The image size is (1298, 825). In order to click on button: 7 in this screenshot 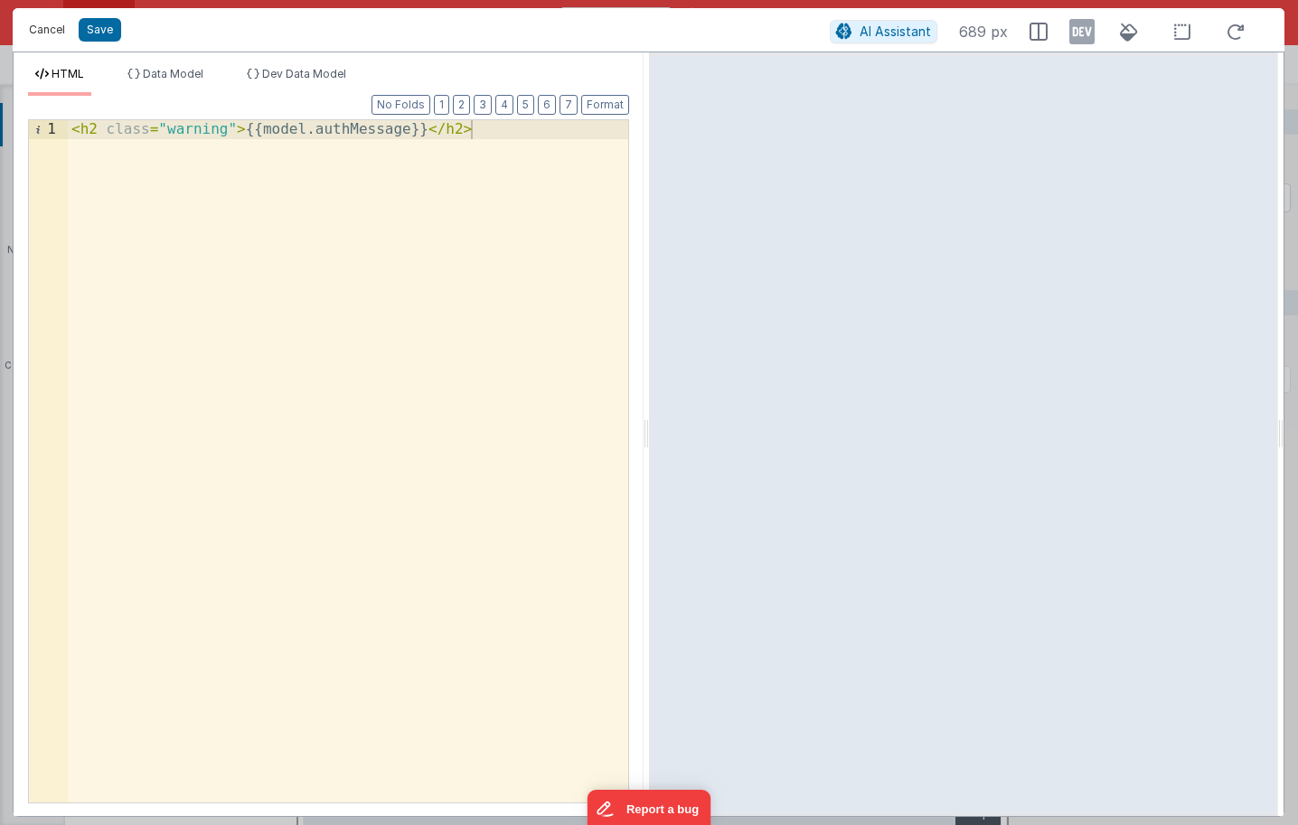, I will do `click(568, 105)`.